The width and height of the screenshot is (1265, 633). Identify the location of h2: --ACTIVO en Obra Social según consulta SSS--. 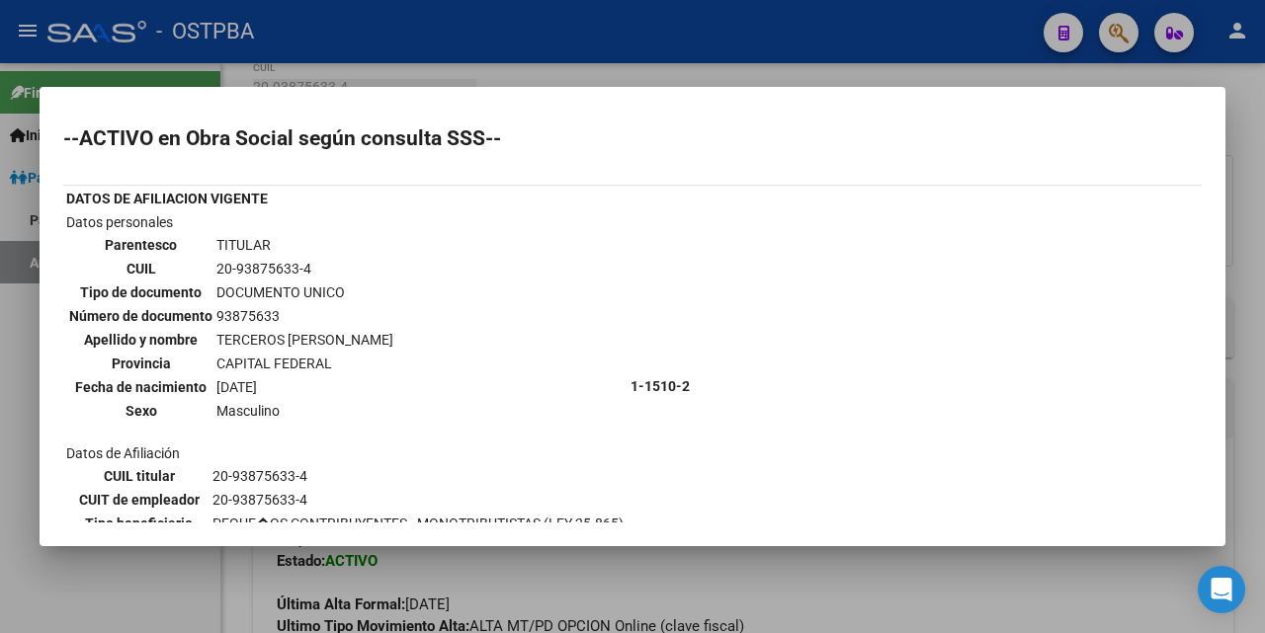
(632, 138).